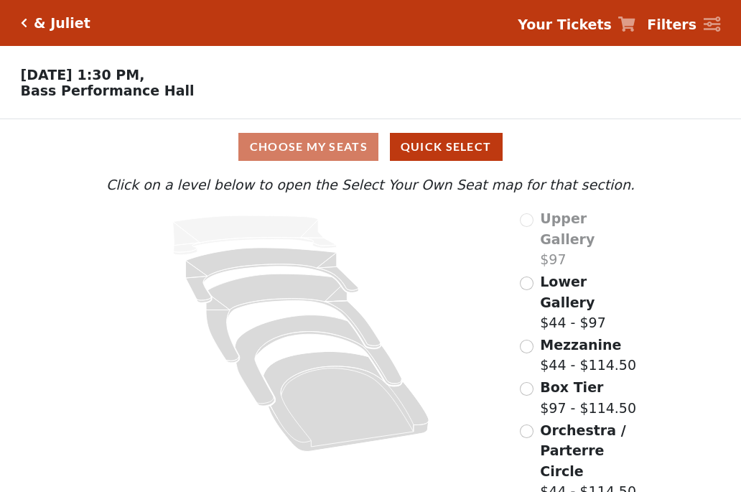 Image resolution: width=741 pixels, height=492 pixels. Describe the element at coordinates (588, 397) in the screenshot. I see `label: $97 - $114.50` at that location.